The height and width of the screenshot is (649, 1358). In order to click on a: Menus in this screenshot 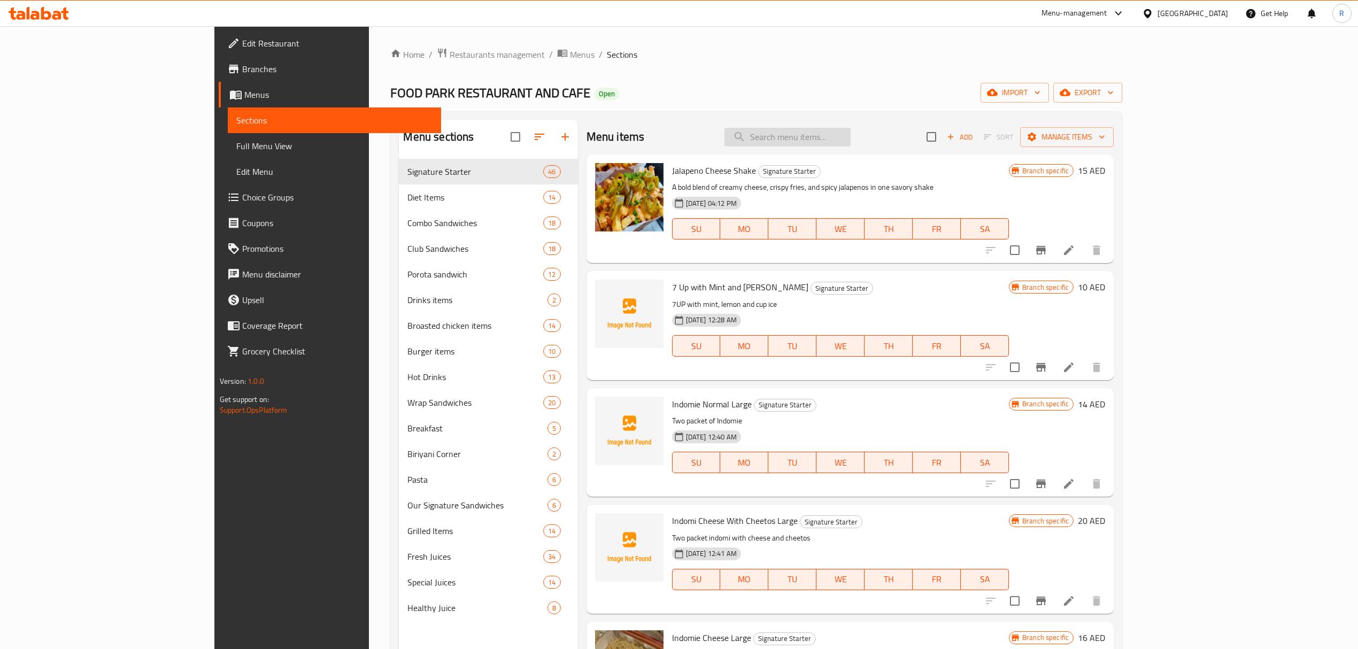, I will do `click(330, 95)`.